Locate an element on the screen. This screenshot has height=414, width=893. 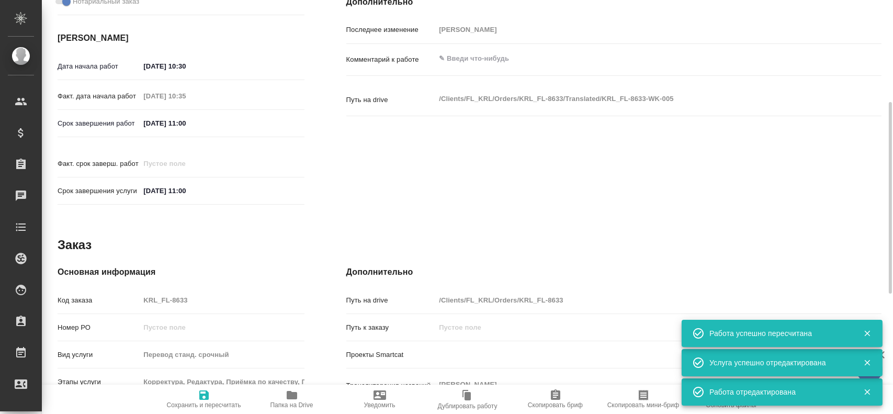
button: Дублировать работу is located at coordinates (468, 399).